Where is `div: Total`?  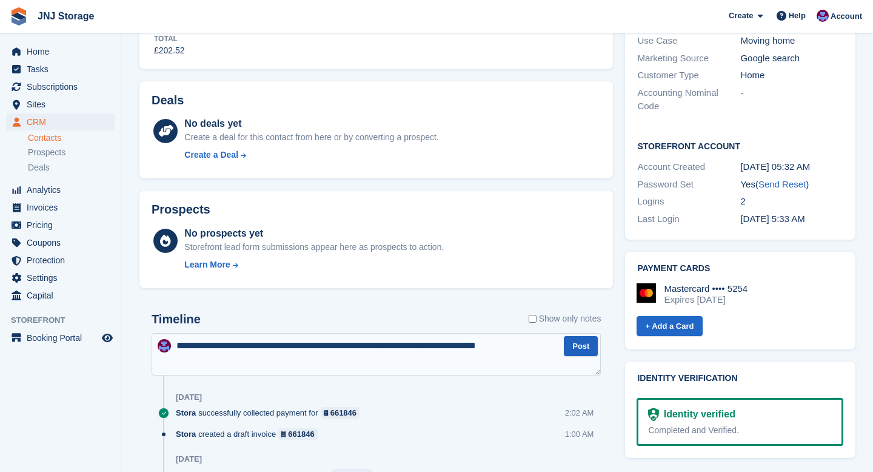 div: Total is located at coordinates (169, 39).